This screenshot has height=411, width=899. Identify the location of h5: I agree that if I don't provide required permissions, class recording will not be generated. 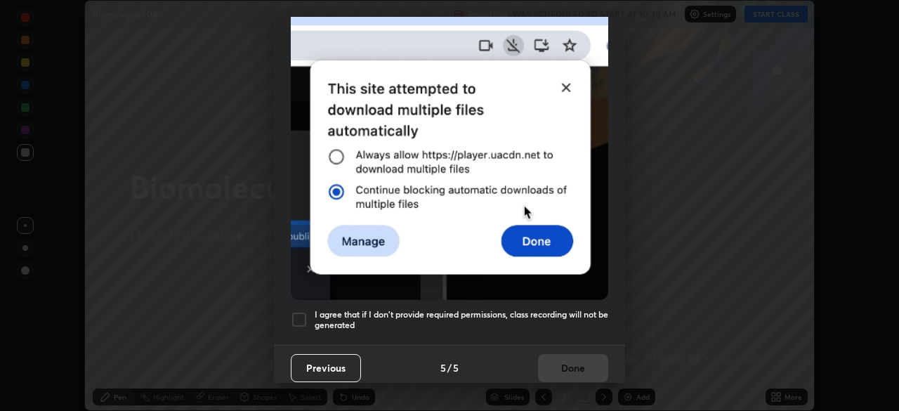
(462, 320).